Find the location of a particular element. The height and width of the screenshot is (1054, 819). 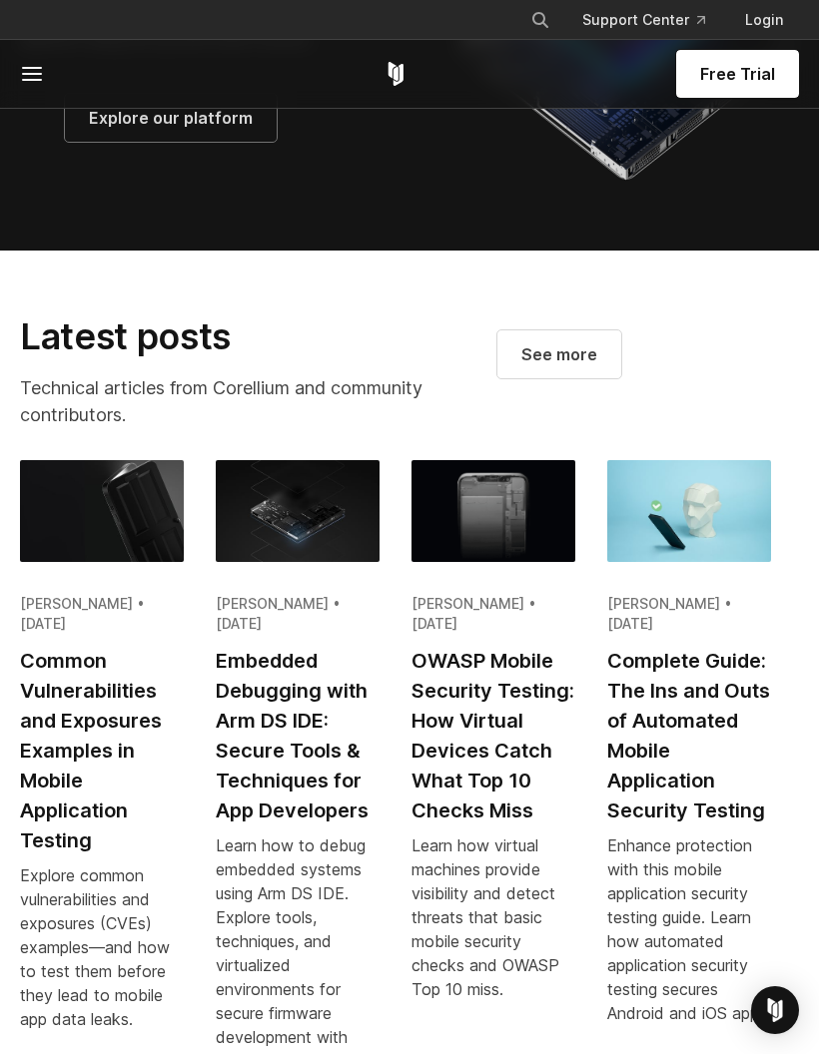

a: Visit our blog is located at coordinates (559, 354).